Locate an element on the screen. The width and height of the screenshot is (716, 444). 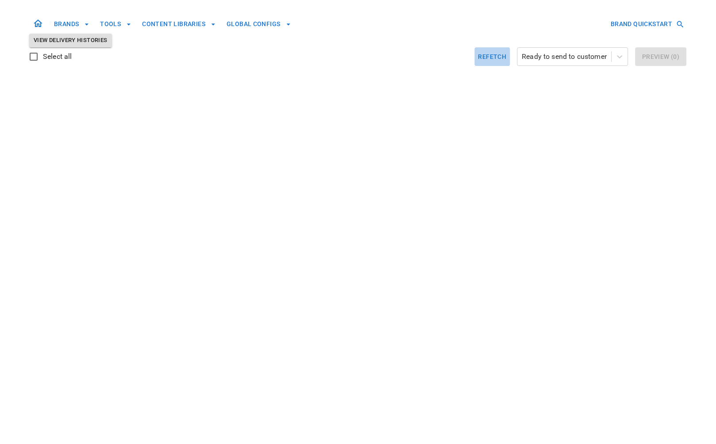
span: Select all is located at coordinates (58, 57).